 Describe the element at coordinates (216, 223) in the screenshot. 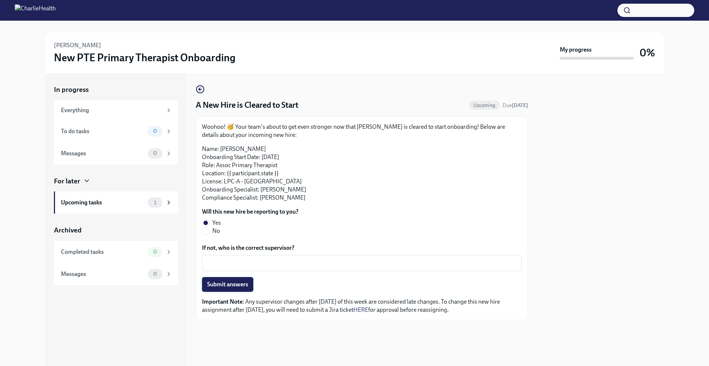

I see `span: Yes` at that location.